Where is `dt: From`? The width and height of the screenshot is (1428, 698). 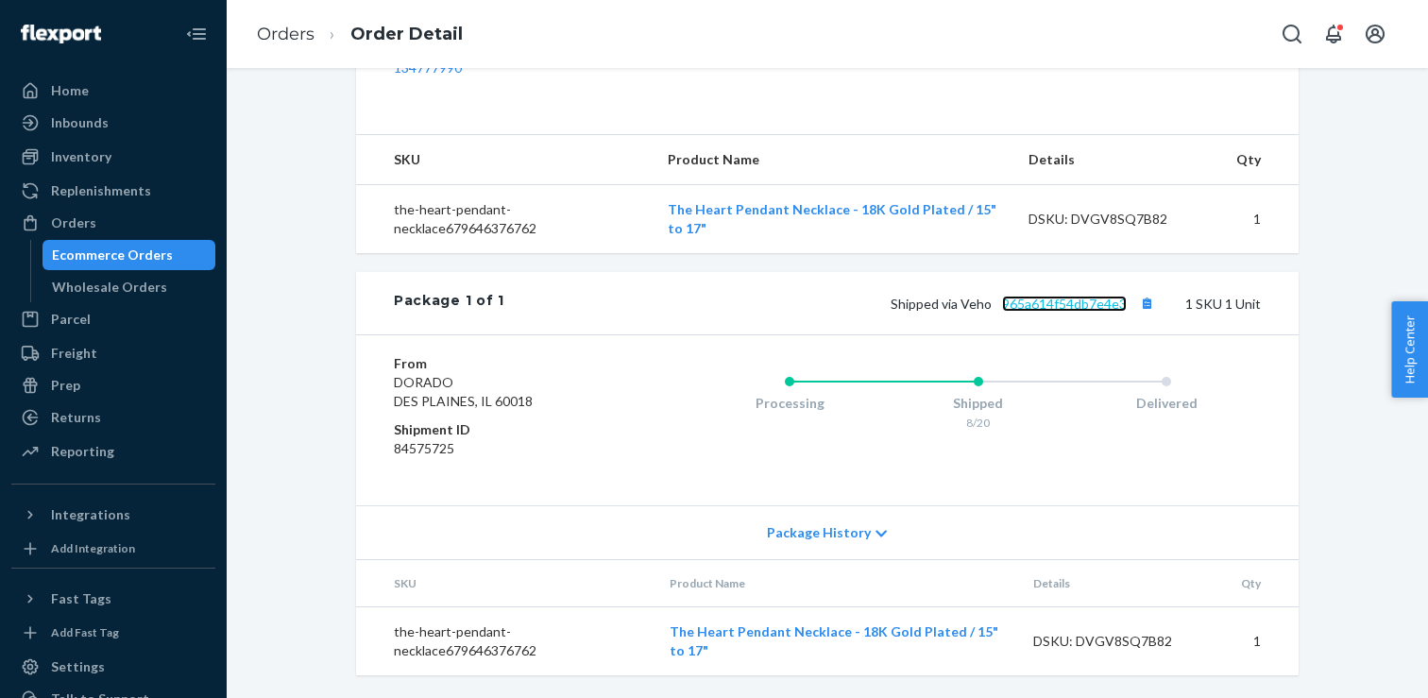 dt: From is located at coordinates (506, 364).